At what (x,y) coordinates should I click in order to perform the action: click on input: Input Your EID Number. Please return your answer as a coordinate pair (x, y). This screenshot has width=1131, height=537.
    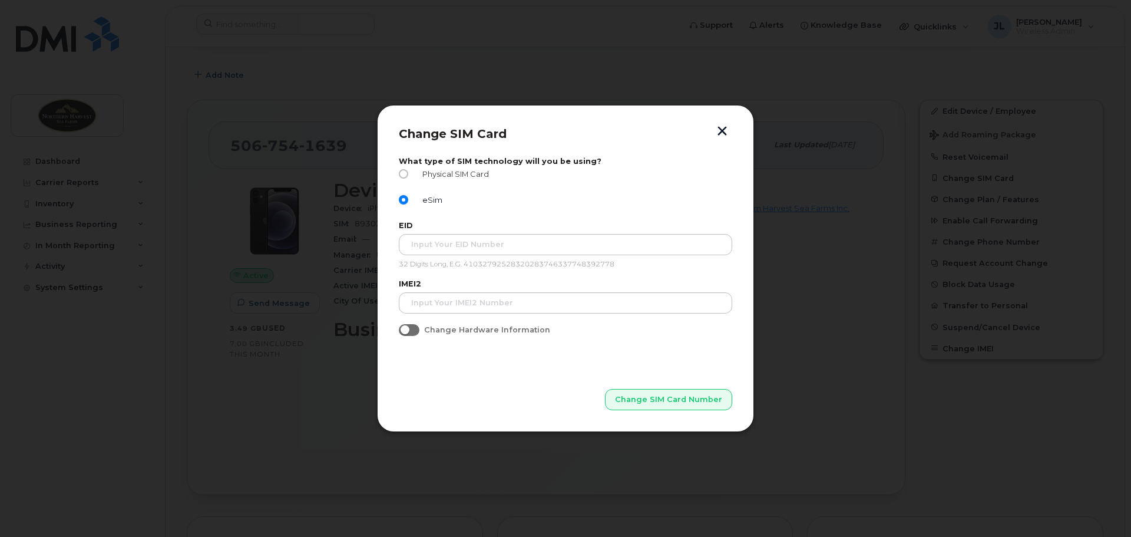
    Looking at the image, I should click on (566, 245).